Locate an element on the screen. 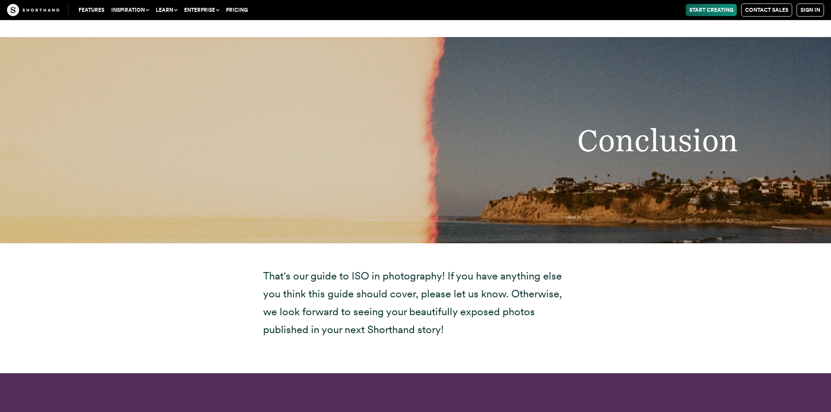 Image resolution: width=831 pixels, height=412 pixels. a: Sign in is located at coordinates (810, 10).